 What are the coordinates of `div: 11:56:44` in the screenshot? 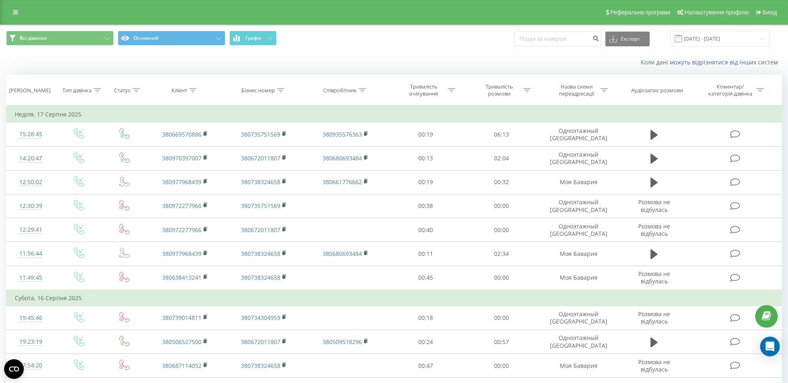 It's located at (31, 254).